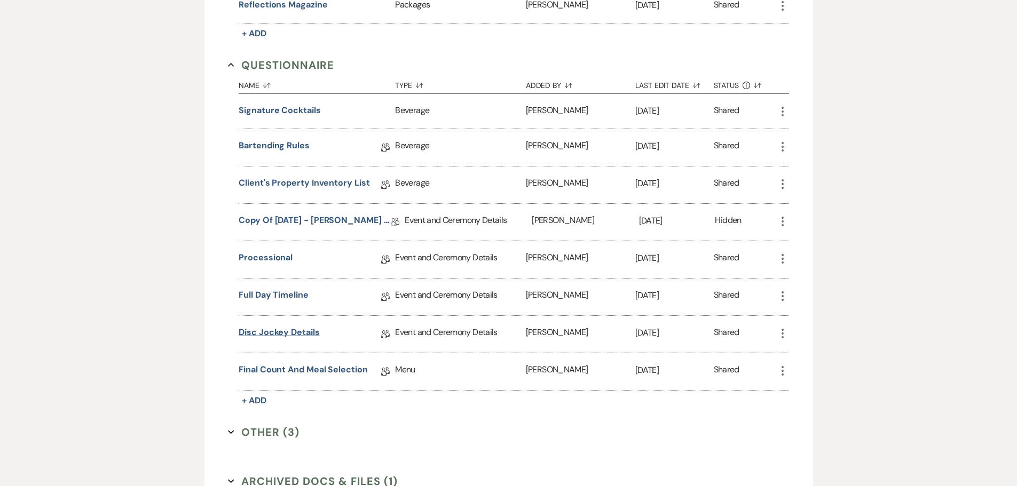 The width and height of the screenshot is (1017, 486). What do you see at coordinates (317, 83) in the screenshot?
I see `button: Name` at bounding box center [317, 83].